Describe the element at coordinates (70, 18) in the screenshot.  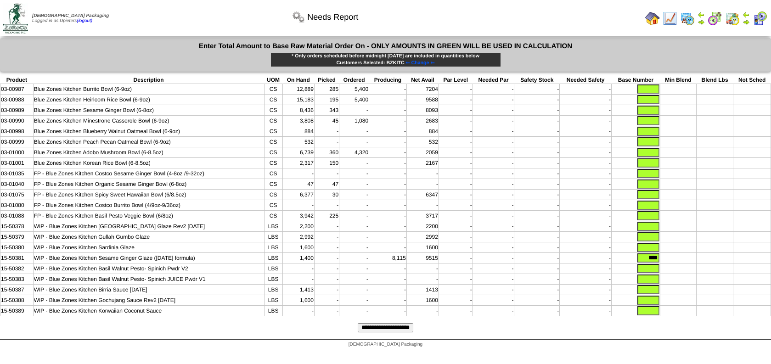
I see `span: Logged in as Dpieters` at that location.